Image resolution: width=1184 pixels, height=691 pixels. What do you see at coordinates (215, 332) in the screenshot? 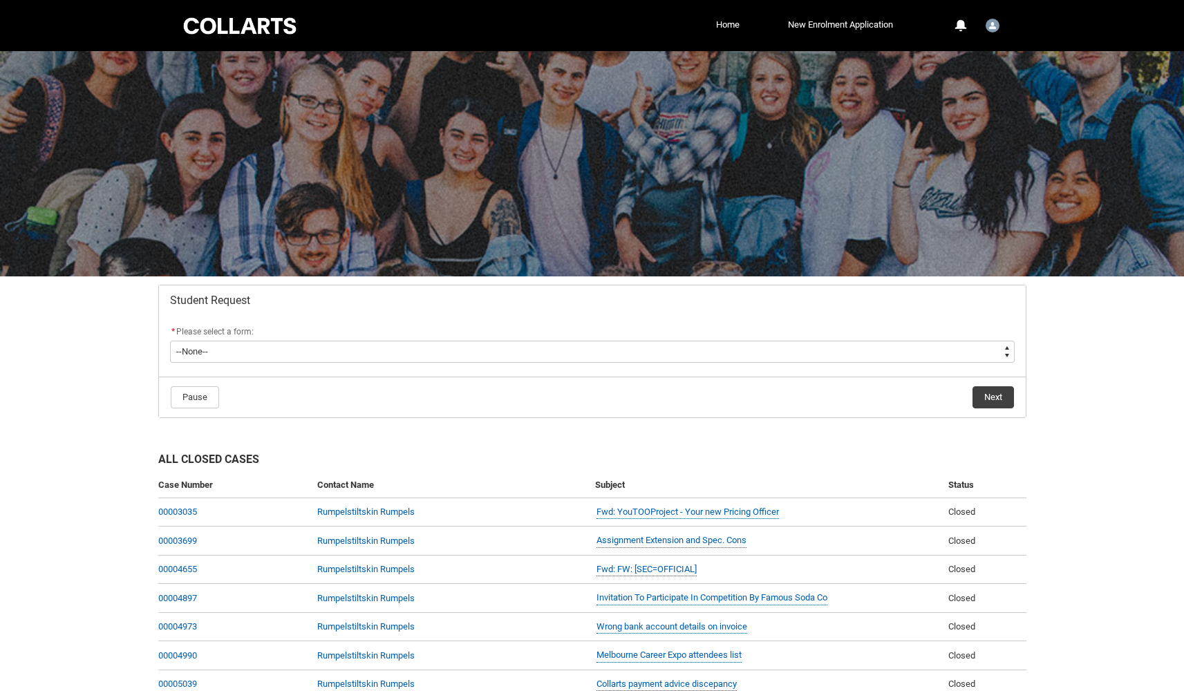
I see `span: Please select a form:` at bounding box center [215, 332].